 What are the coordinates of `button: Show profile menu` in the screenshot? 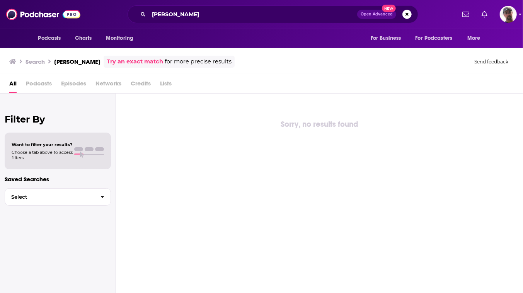 It's located at (508, 14).